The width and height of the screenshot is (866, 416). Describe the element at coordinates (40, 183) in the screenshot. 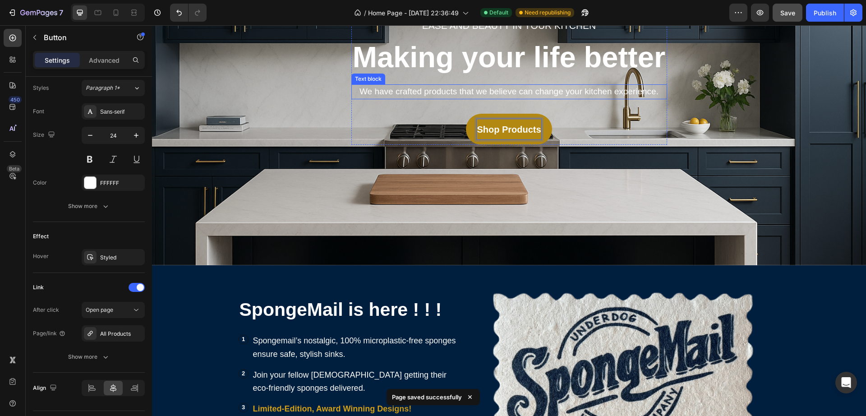

I see `div: Color` at that location.